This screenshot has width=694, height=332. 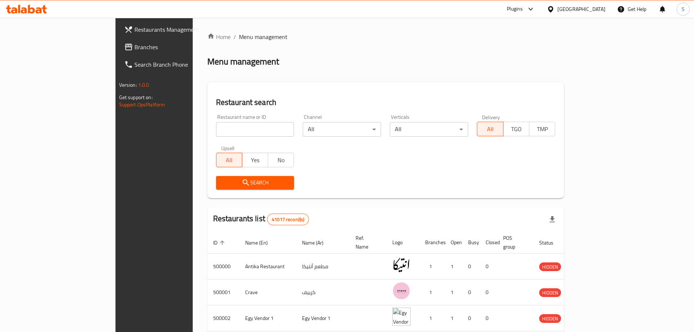 What do you see at coordinates (402, 265) in the screenshot?
I see `img: Antika Restaurant` at bounding box center [402, 265].